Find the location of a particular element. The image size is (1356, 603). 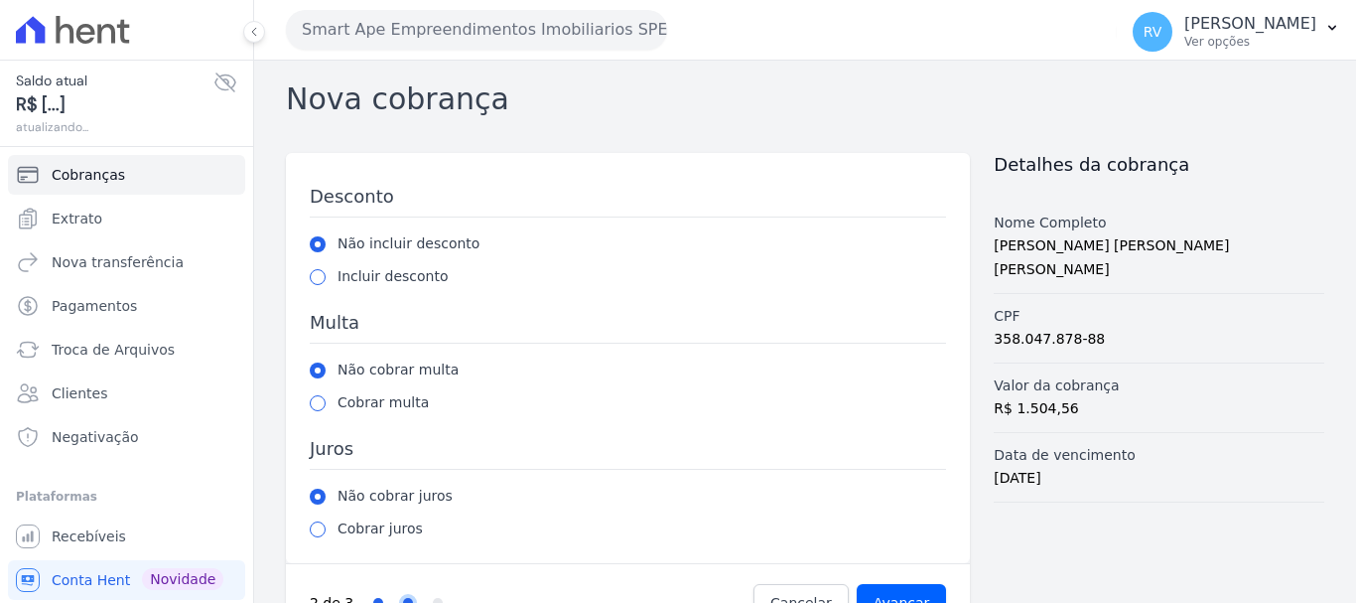

label: Cobrar multa is located at coordinates (383, 402).